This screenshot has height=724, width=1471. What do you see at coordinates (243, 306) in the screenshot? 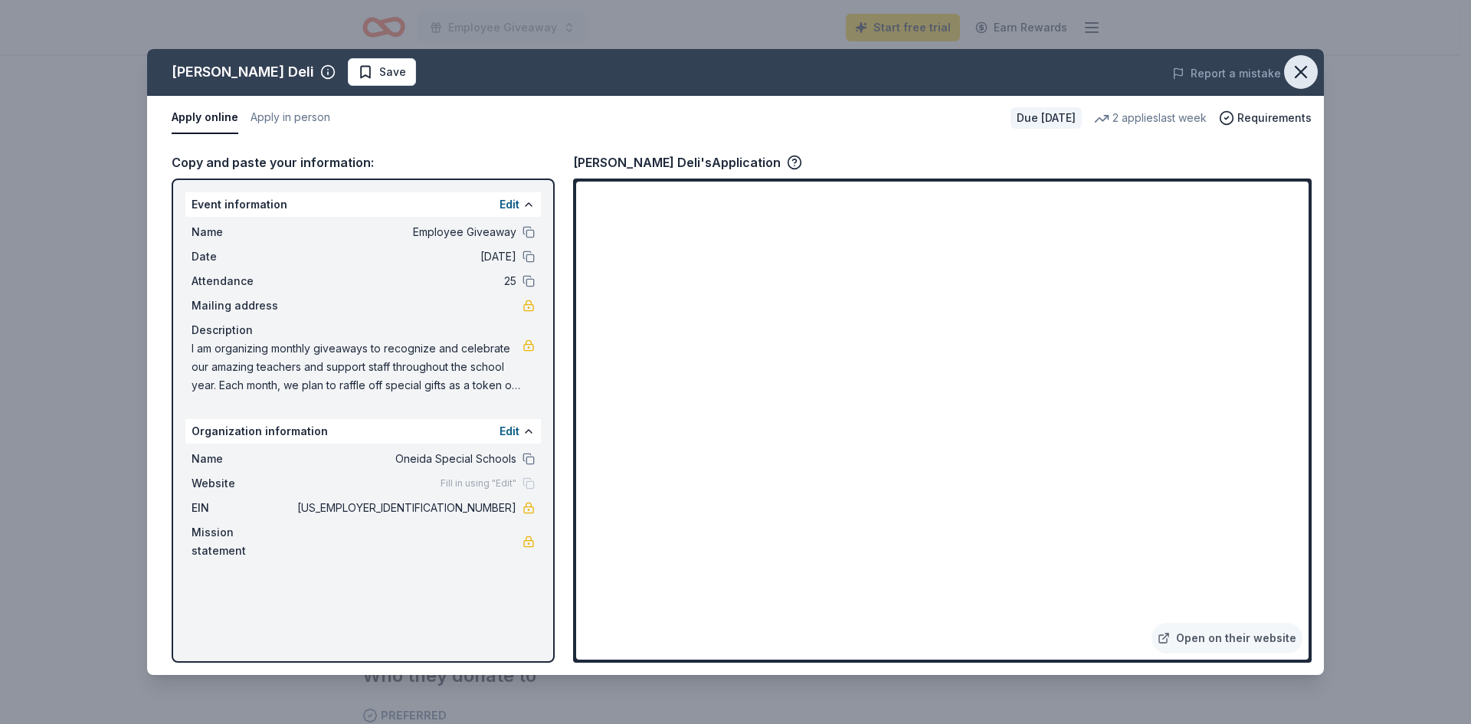
I see `span: Mailing address` at bounding box center [243, 306].